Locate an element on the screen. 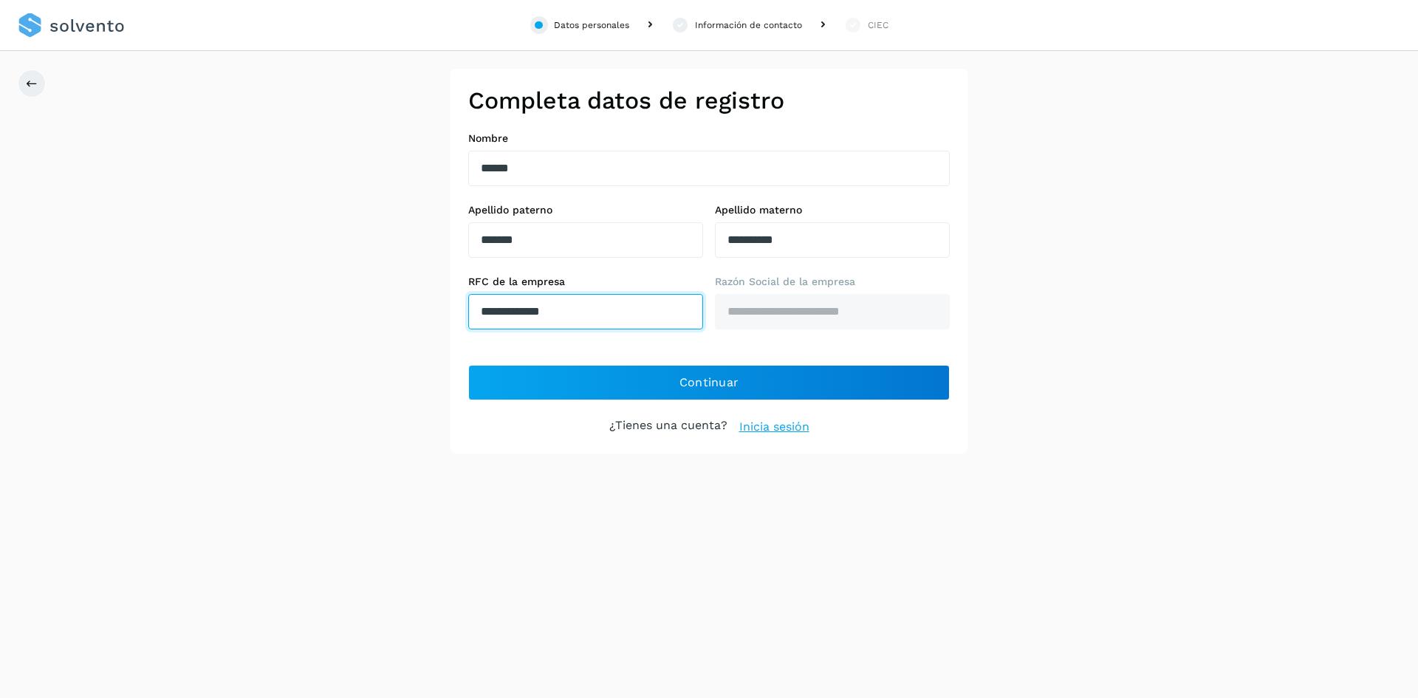 The image size is (1418, 698). p: ¿Tienes una cuenta? is located at coordinates (668, 427).